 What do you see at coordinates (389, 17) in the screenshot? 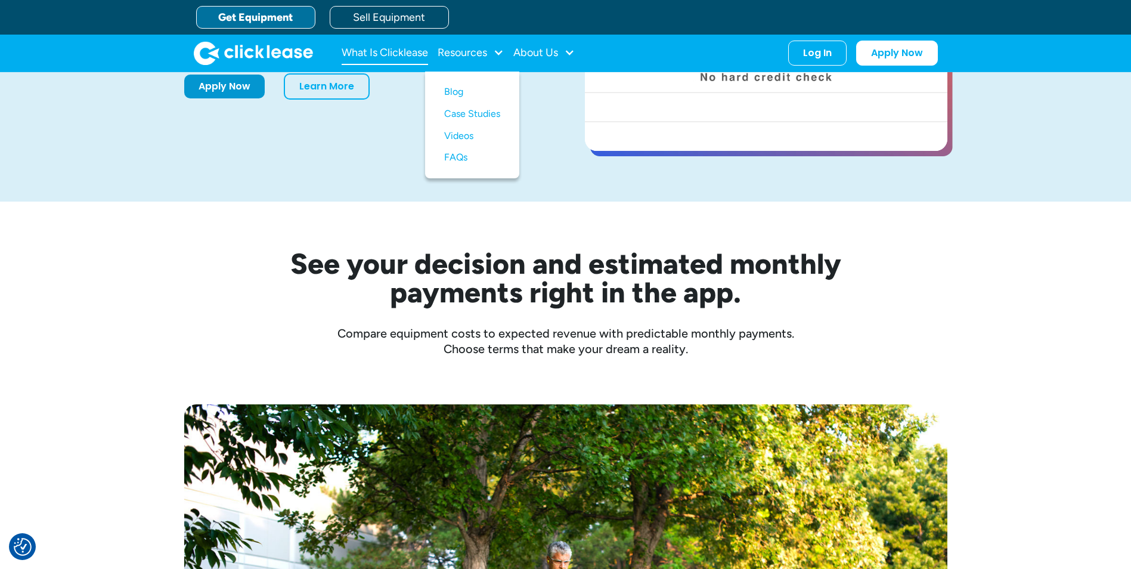
I see `a: Sell Equipment` at bounding box center [389, 17].